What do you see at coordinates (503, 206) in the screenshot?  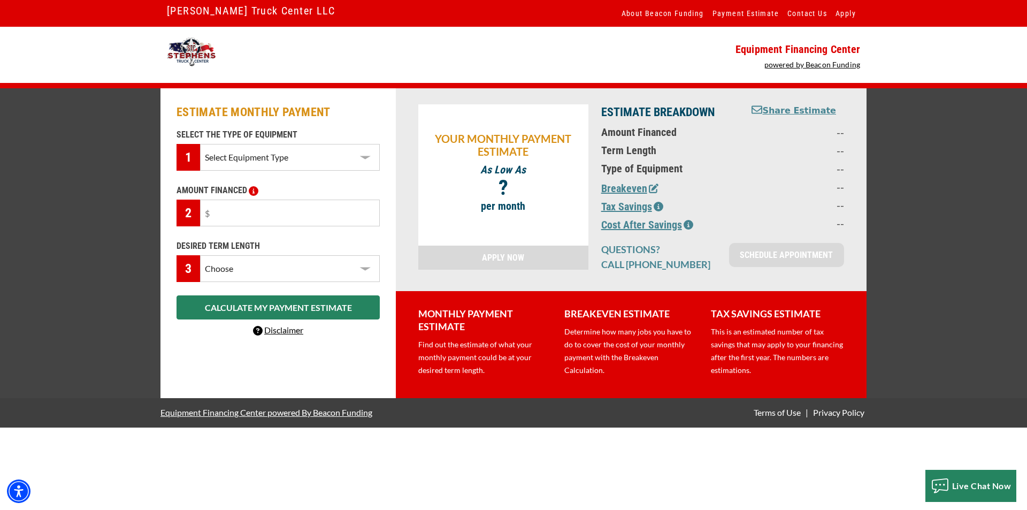 I see `p: per month` at bounding box center [503, 206].